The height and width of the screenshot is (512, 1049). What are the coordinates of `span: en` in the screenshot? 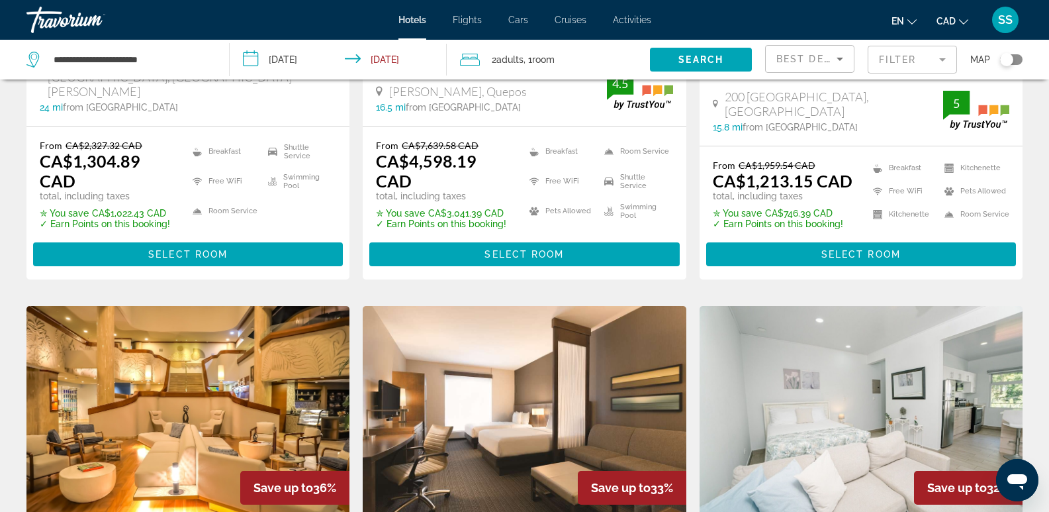 It's located at (897, 21).